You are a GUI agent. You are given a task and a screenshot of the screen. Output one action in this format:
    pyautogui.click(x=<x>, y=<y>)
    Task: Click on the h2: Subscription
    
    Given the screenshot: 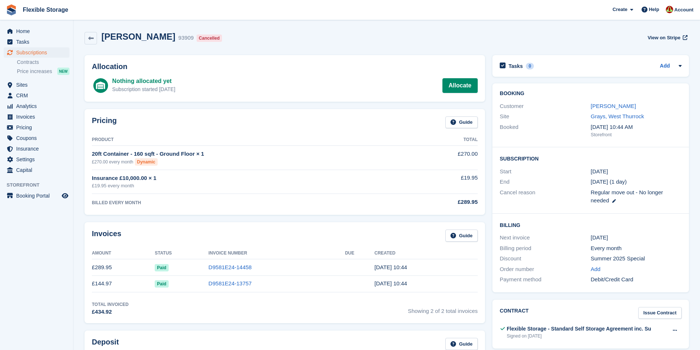 What is the action you would take?
    pyautogui.click(x=591, y=158)
    